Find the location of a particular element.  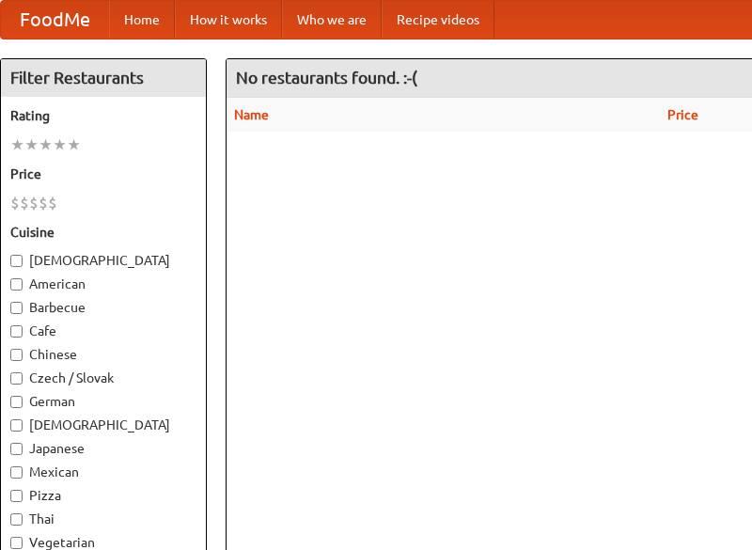

input: Mexican is located at coordinates (16, 472).